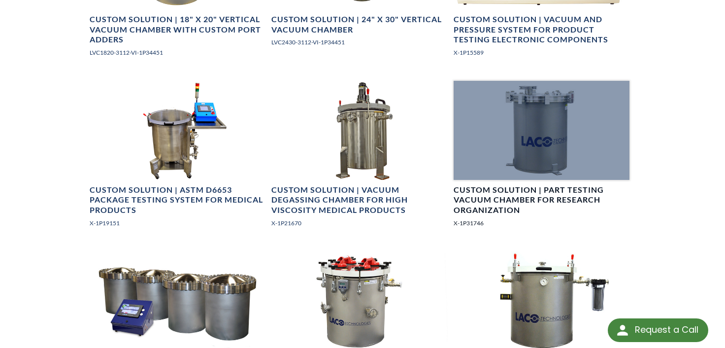  Describe the element at coordinates (178, 158) in the screenshot. I see `a: Full view of Cylindrical Package Testing System for Medical ProductsCustom Solution | ASTM D6653 ...` at that location.